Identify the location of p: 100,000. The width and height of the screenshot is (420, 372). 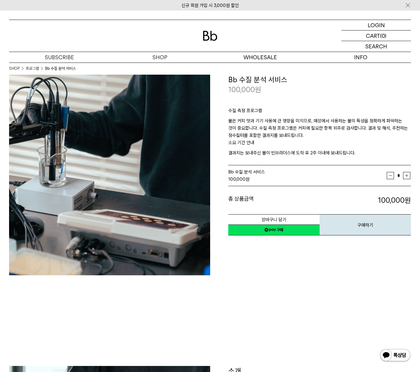
(245, 90).